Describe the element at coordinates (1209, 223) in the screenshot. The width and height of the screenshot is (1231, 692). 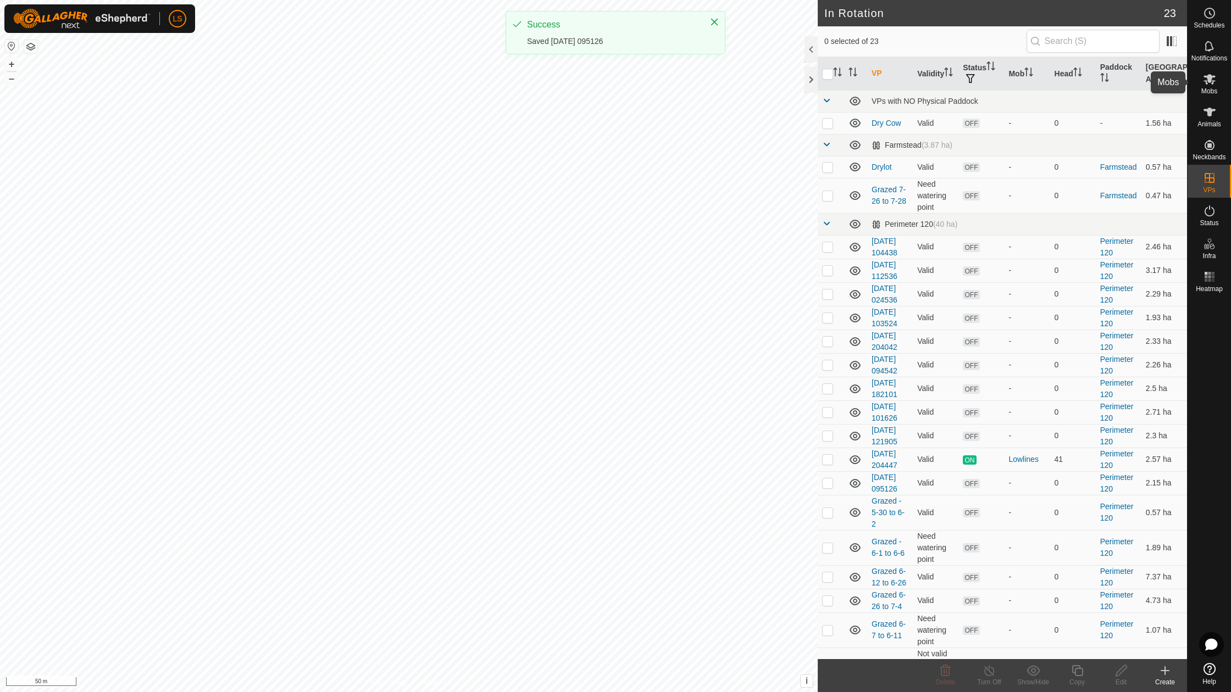
I see `span: Status` at that location.